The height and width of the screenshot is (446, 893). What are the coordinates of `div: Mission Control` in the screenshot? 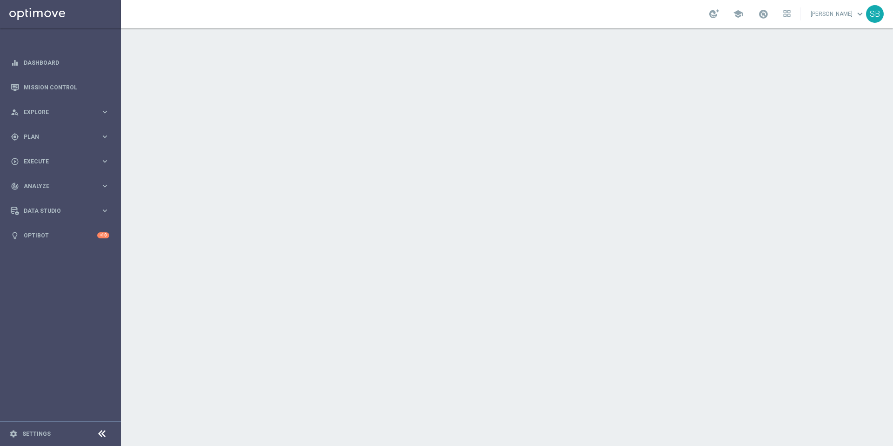 It's located at (60, 87).